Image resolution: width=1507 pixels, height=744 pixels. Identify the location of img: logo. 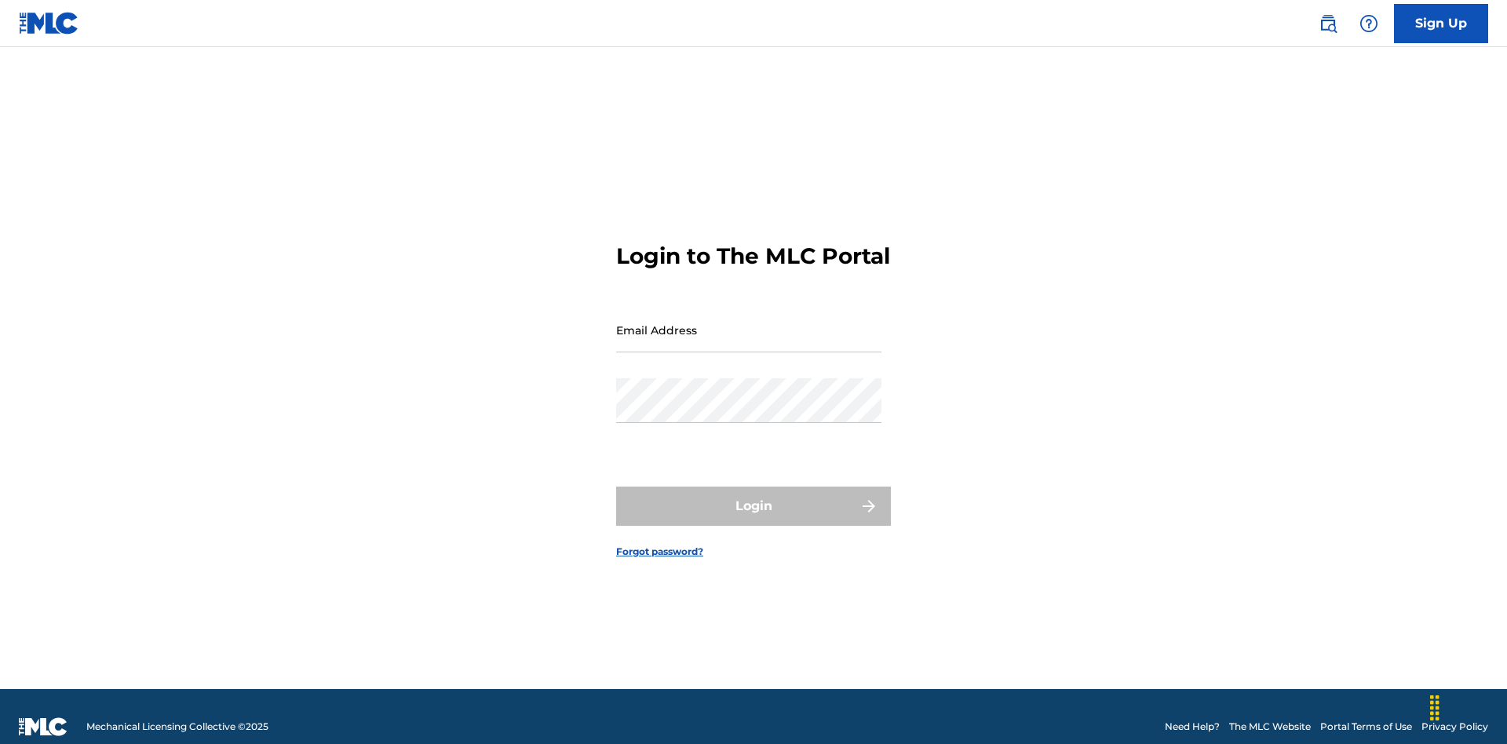
(43, 727).